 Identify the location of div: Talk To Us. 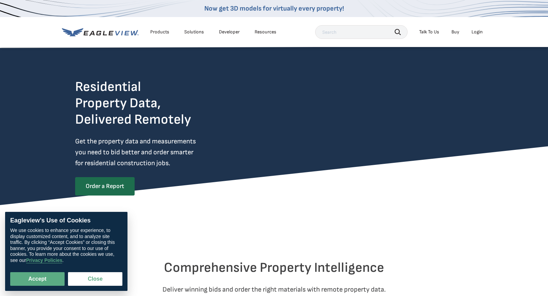
(429, 32).